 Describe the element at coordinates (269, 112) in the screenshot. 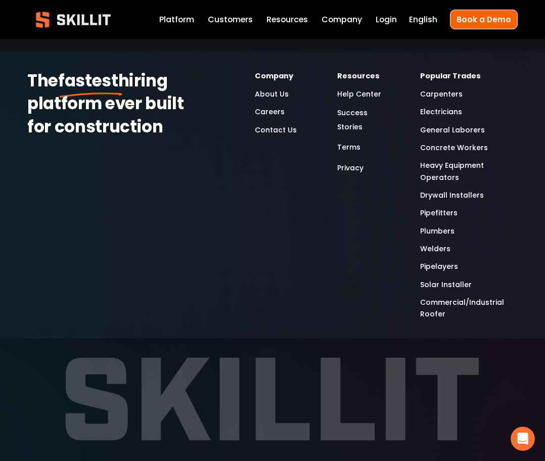

I see `a: Careers` at that location.